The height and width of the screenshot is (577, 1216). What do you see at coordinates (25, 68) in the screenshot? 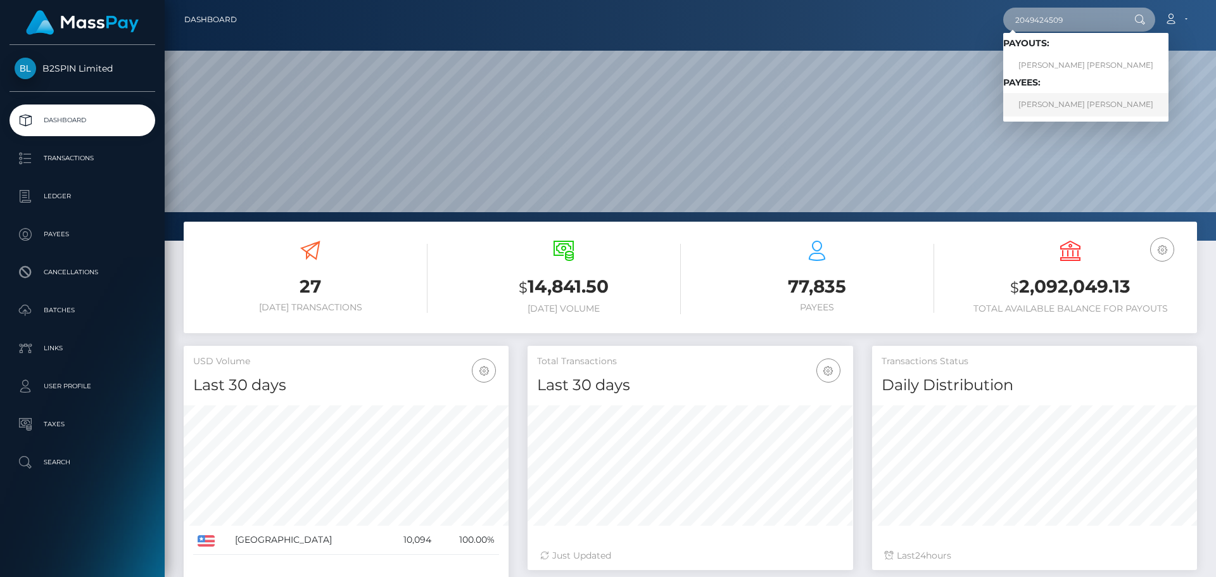
I see `img: B2SPIN Limited` at bounding box center [25, 68].